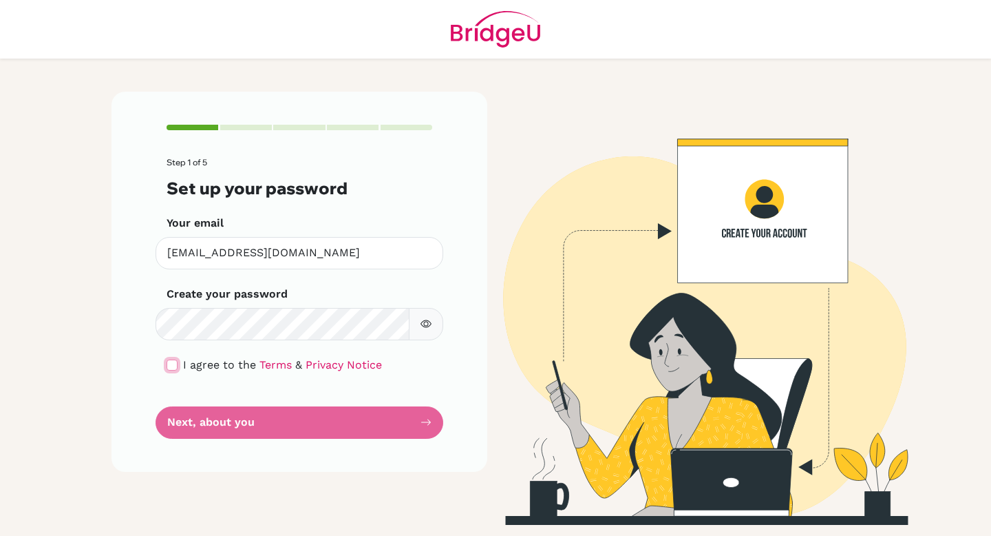  What do you see at coordinates (220, 364) in the screenshot?
I see `span: I agree to the` at bounding box center [220, 364].